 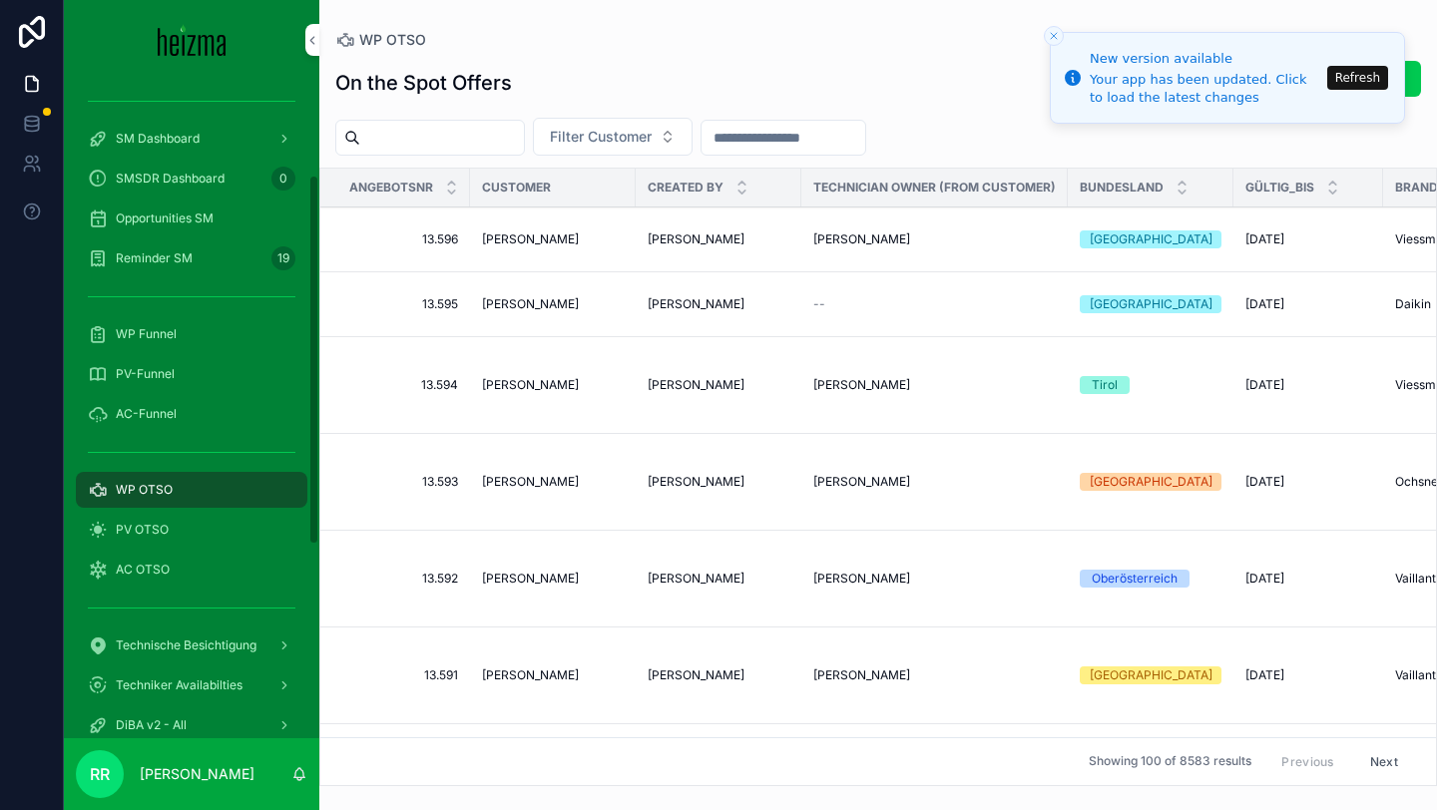 What do you see at coordinates (1357, 78) in the screenshot?
I see `button: Refresh` at bounding box center [1357, 78].